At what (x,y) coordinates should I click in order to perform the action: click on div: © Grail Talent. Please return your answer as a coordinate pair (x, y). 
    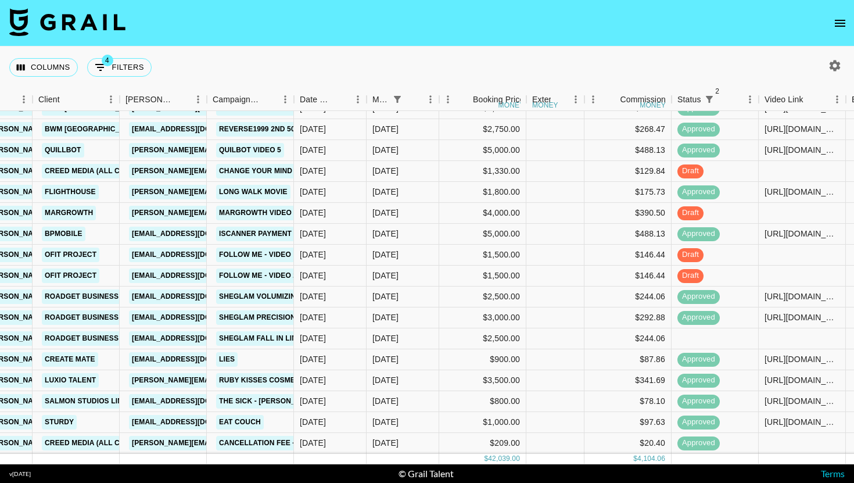
    Looking at the image, I should click on (426, 474).